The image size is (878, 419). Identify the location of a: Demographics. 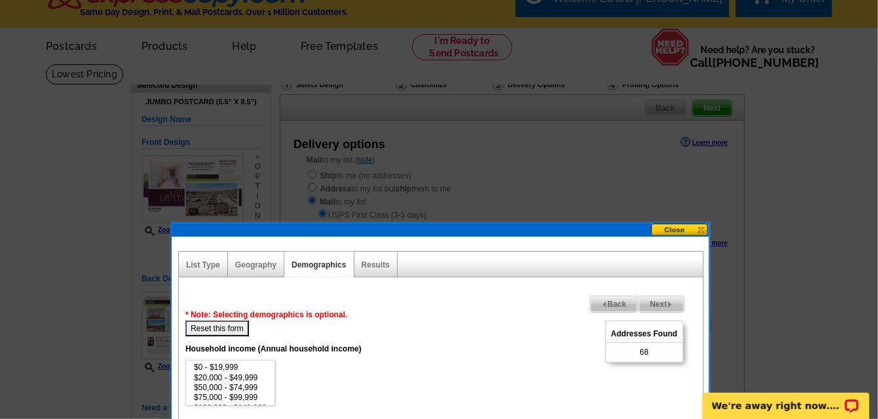
(318, 265).